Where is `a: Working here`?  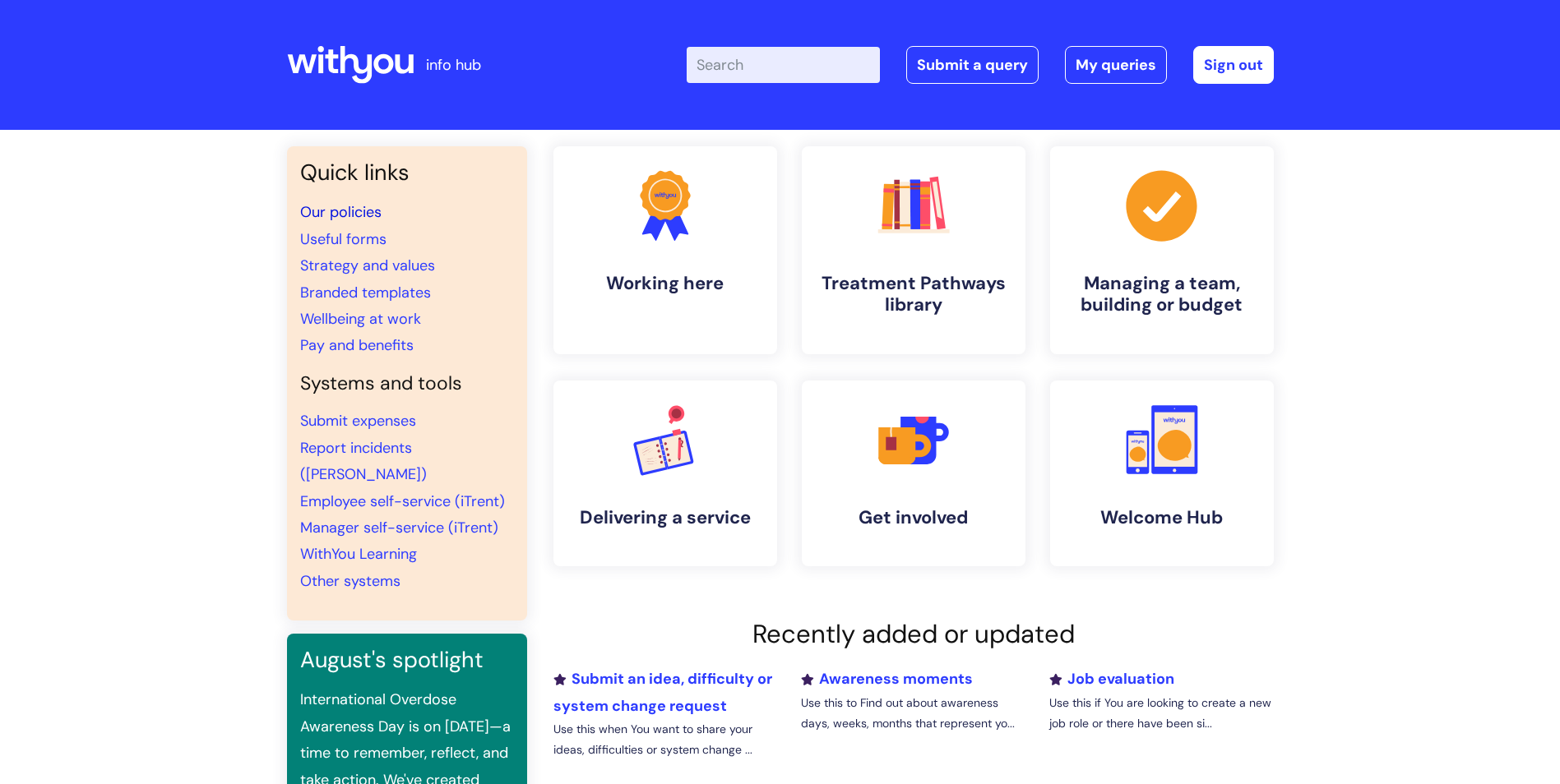
a: Working here is located at coordinates (665, 250).